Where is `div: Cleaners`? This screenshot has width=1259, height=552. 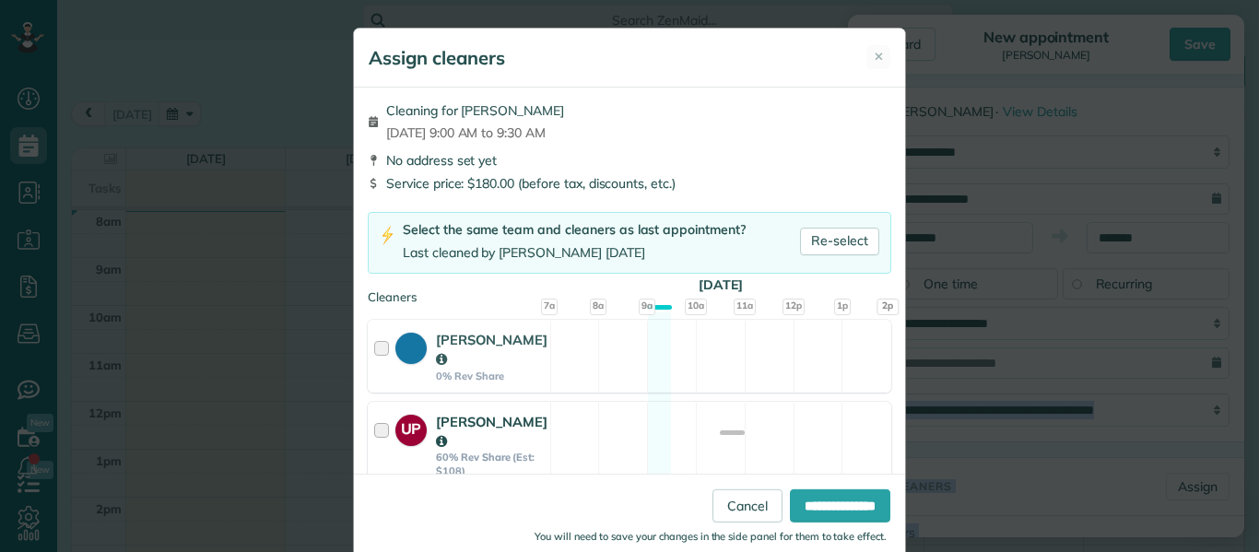
div: Cleaners is located at coordinates (630, 291).